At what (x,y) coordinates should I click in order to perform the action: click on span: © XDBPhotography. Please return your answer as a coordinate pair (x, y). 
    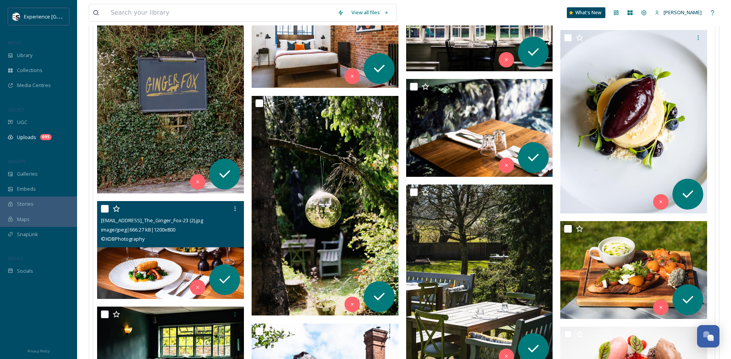
    Looking at the image, I should click on (123, 239).